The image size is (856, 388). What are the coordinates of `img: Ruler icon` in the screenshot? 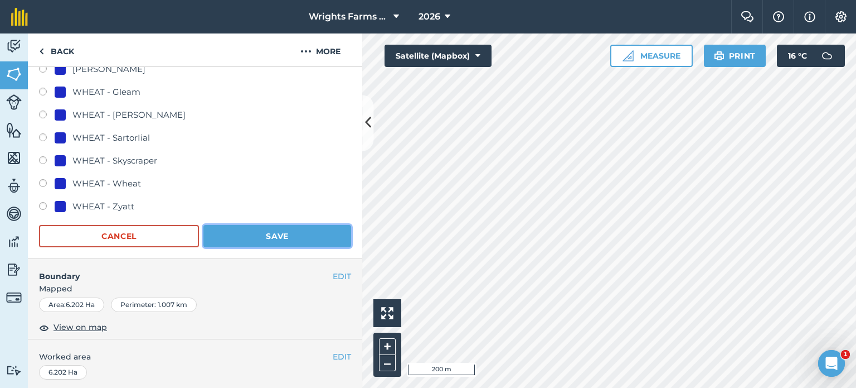 It's located at (628, 56).